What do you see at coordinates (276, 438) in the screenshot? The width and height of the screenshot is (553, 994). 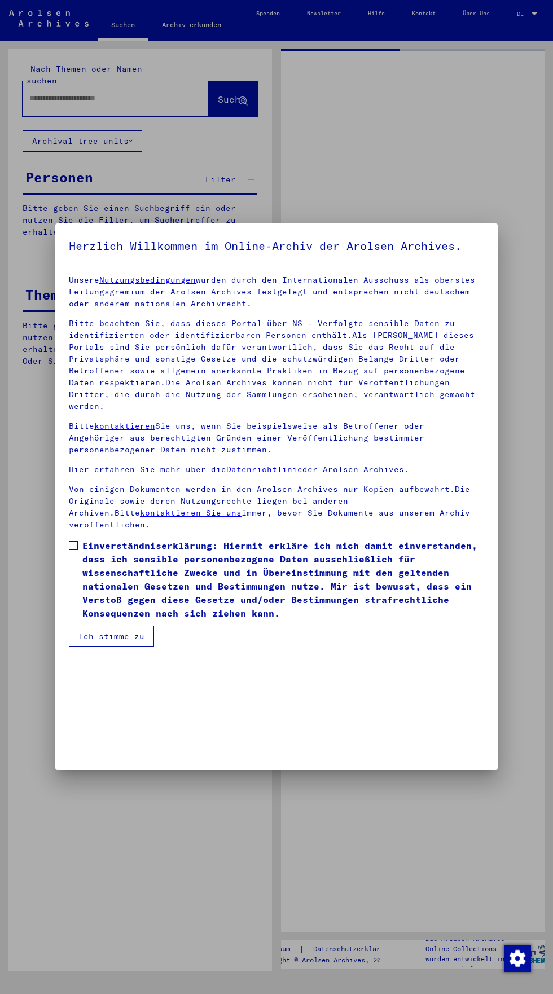 I see `p: Bitte Sie uns, wenn Sie beispielsweise als Betroffener oder Angehöriger aus berechtigten Gründen ...` at bounding box center [276, 438].